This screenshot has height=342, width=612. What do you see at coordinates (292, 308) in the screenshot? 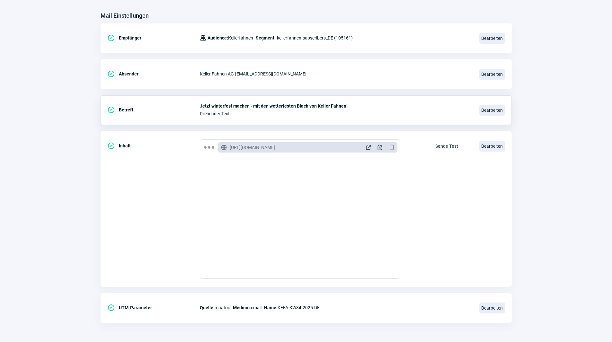
I see `span: KEFA-KW34-2025-DE` at bounding box center [292, 308].